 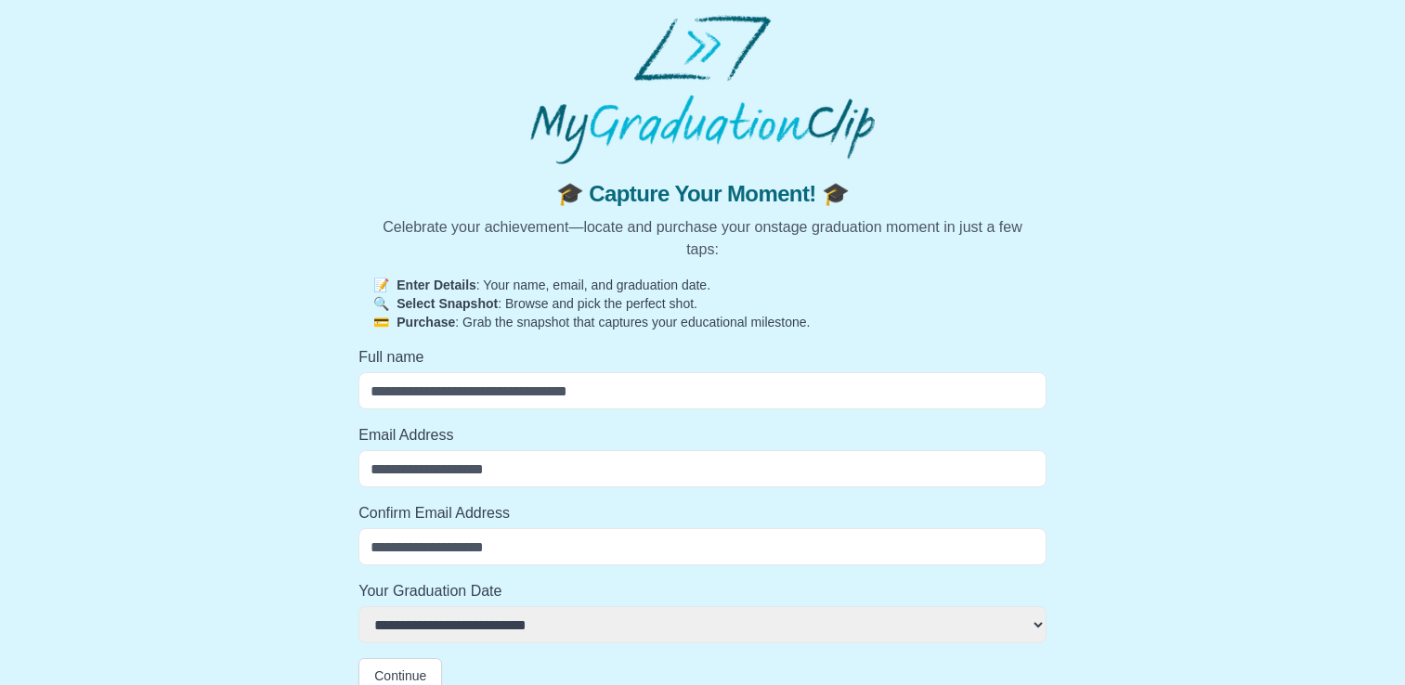 I want to click on strong: Enter Details, so click(x=436, y=285).